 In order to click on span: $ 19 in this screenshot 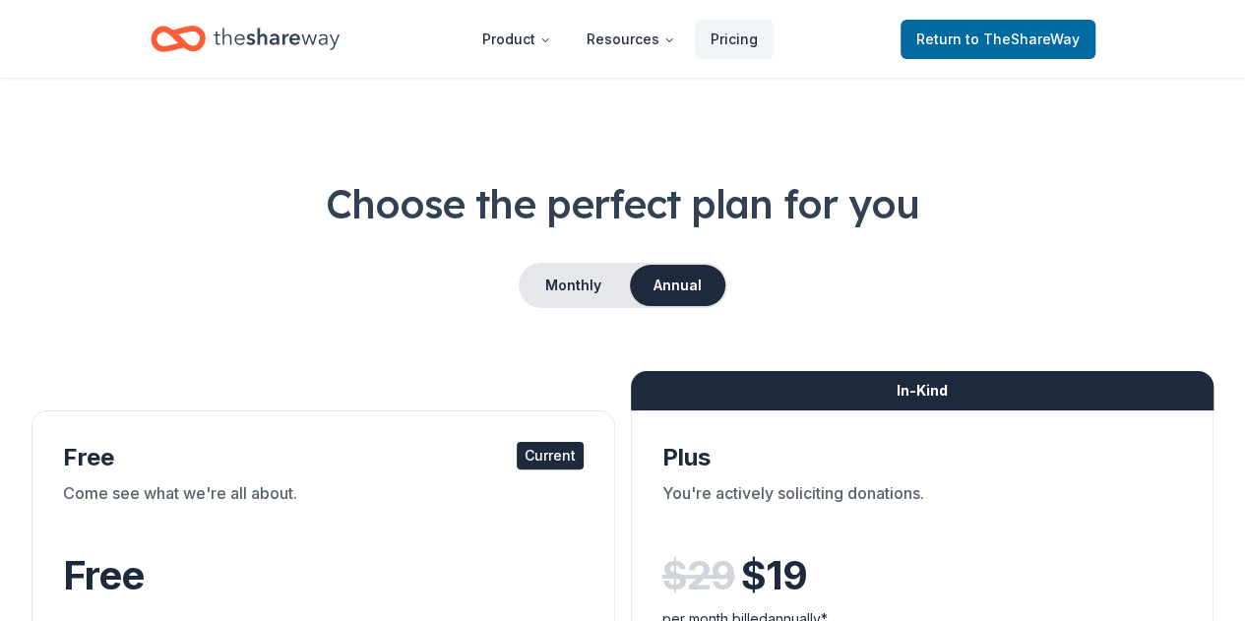, I will do `click(774, 576)`.